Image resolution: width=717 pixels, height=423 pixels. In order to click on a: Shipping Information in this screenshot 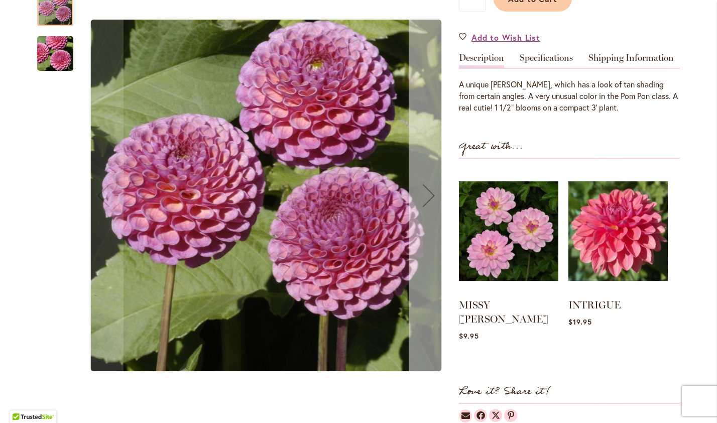, I will do `click(631, 60)`.